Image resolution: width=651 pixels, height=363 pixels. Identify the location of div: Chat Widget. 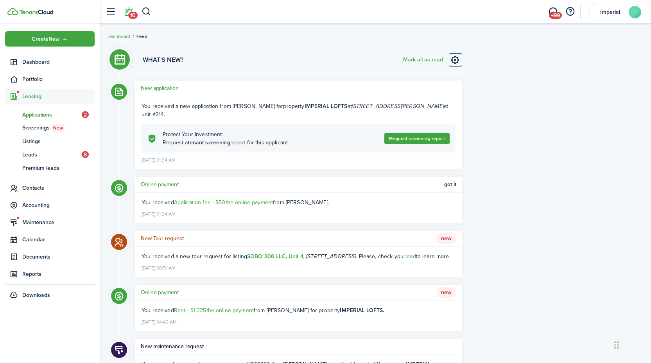
(632, 344).